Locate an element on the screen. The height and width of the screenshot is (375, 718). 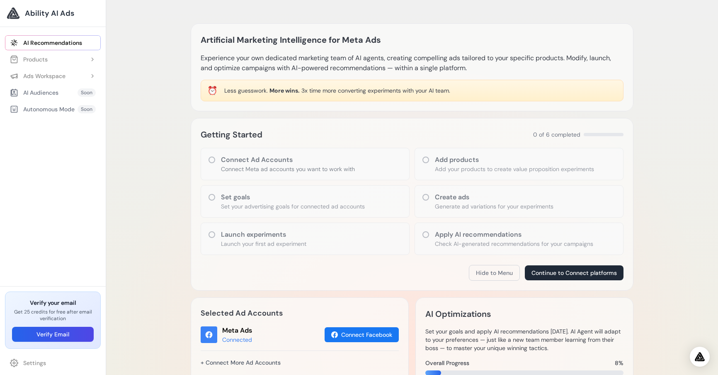
span: 0 of 6 completed is located at coordinates (557, 134).